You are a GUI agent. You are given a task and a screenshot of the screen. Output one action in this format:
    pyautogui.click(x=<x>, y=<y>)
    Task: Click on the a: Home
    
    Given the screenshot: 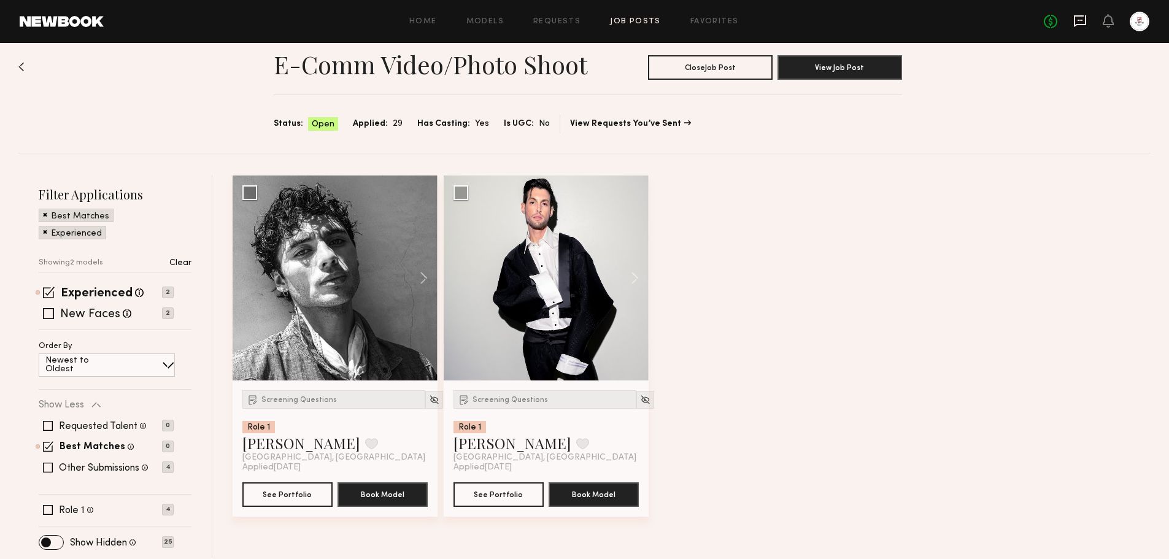 What is the action you would take?
    pyautogui.click(x=423, y=21)
    